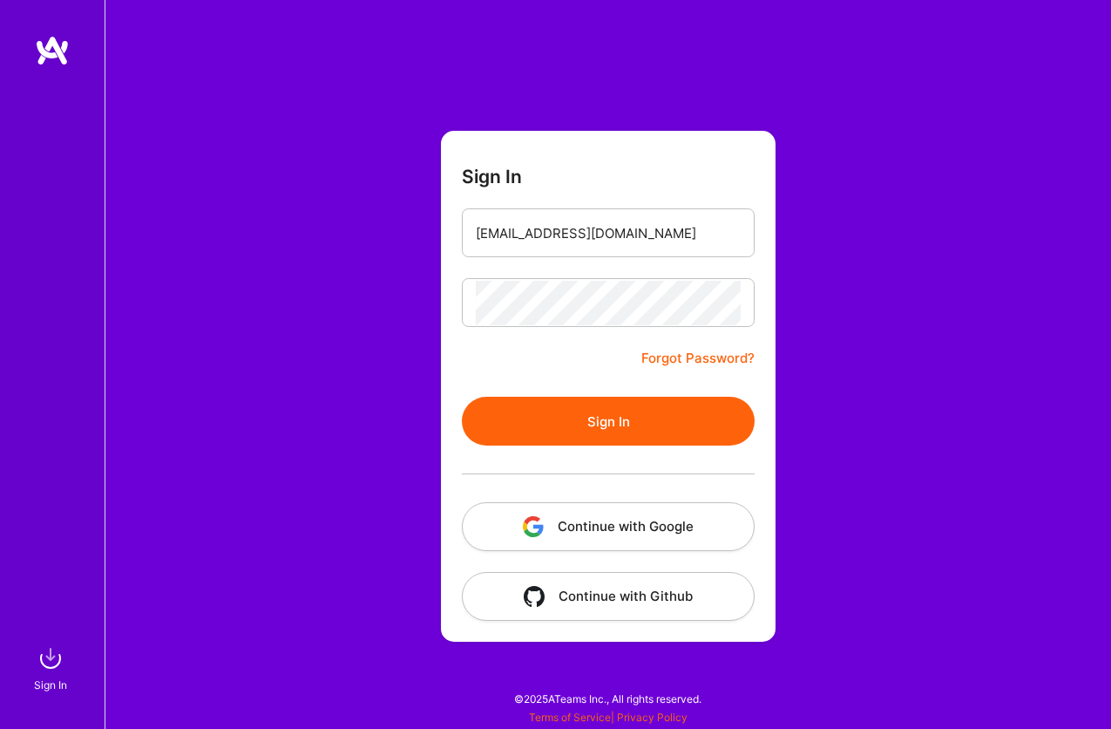  Describe the element at coordinates (608, 233) in the screenshot. I see `input: Email...` at that location.